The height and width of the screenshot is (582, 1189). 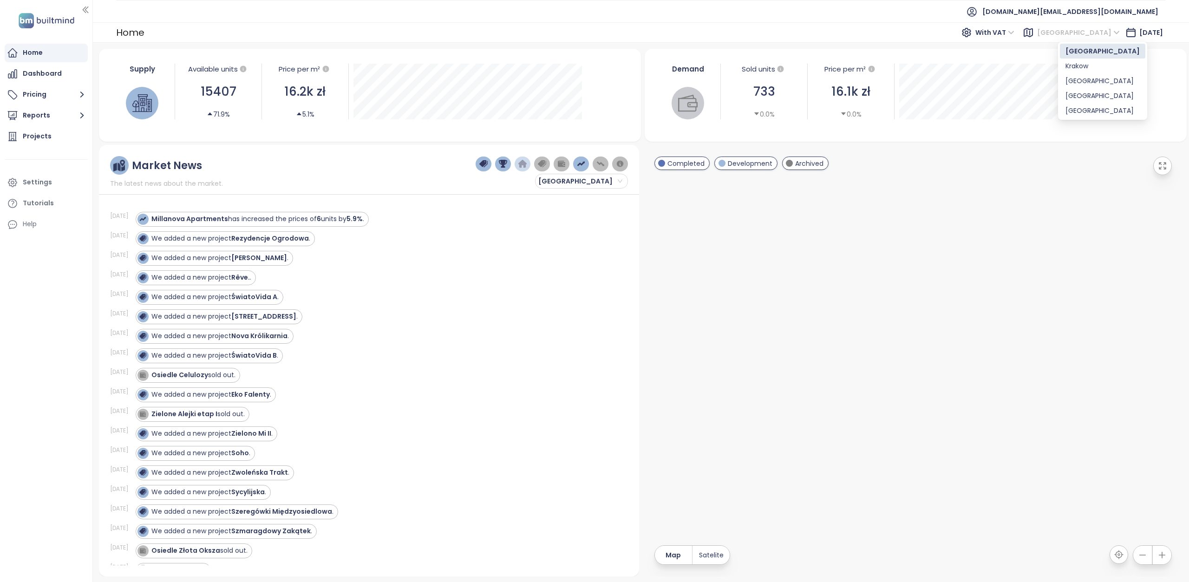 What do you see at coordinates (281, 511) in the screenshot?
I see `strong: Szeregówki Międzyosiedlowa` at bounding box center [281, 511].